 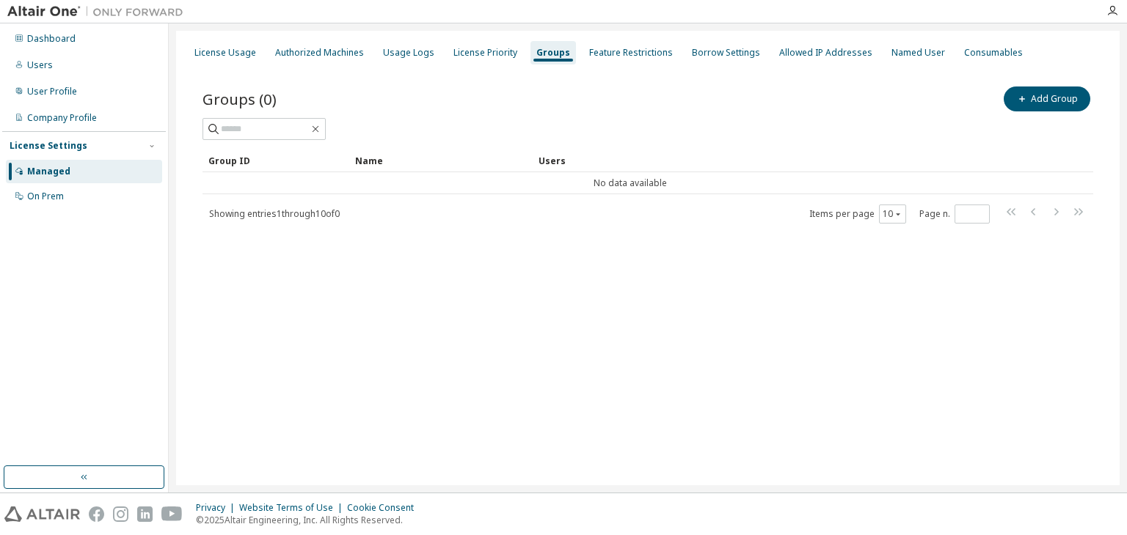 I want to click on img: Altair One, so click(x=99, y=12).